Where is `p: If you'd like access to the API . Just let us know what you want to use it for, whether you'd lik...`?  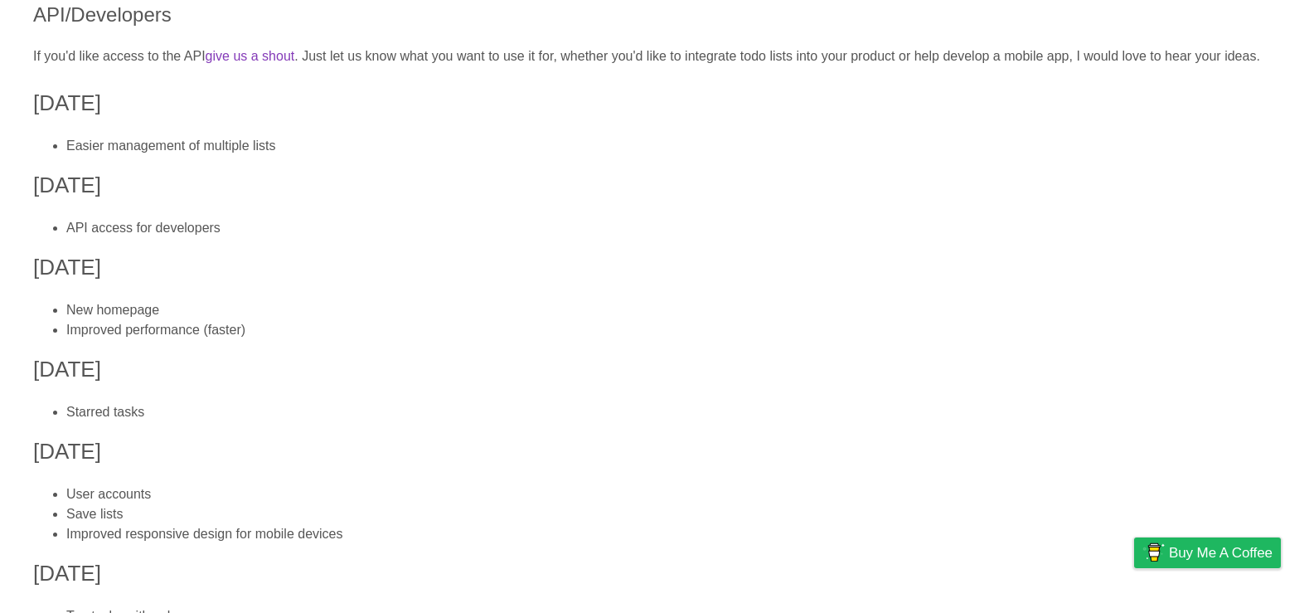
p: If you'd like access to the API . Just let us know what you want to use it for, whether you'd lik... is located at coordinates (657, 56).